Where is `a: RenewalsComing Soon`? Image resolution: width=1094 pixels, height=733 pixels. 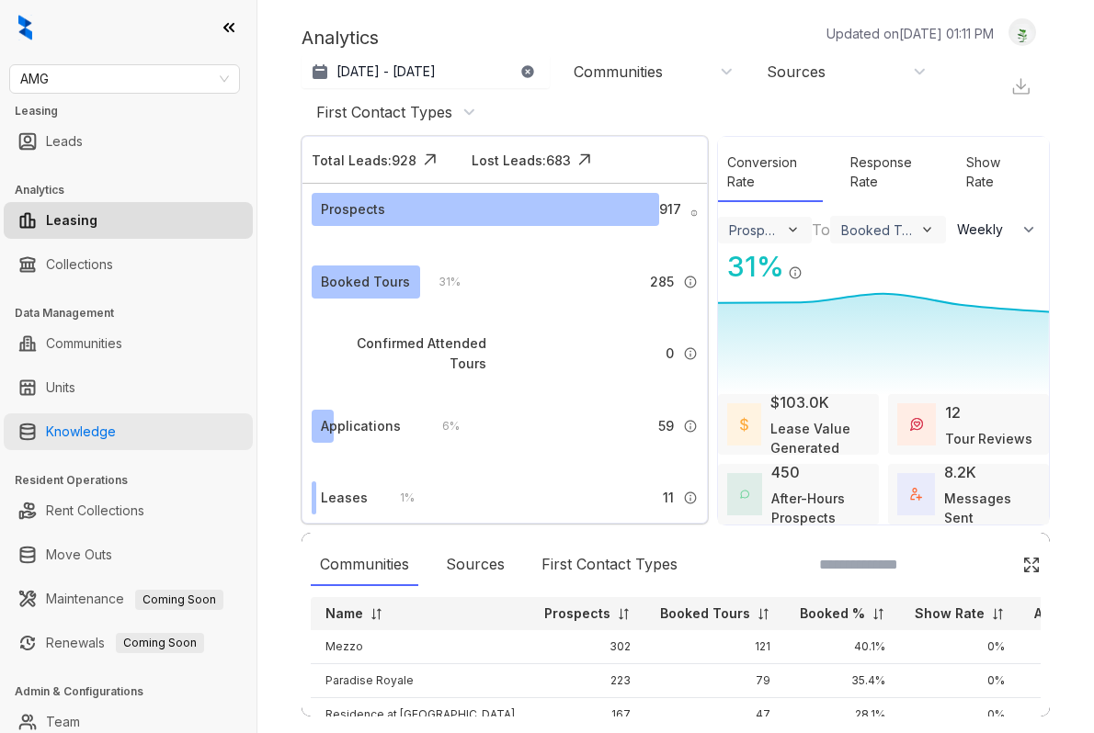
a: RenewalsComing Soon is located at coordinates (125, 643).